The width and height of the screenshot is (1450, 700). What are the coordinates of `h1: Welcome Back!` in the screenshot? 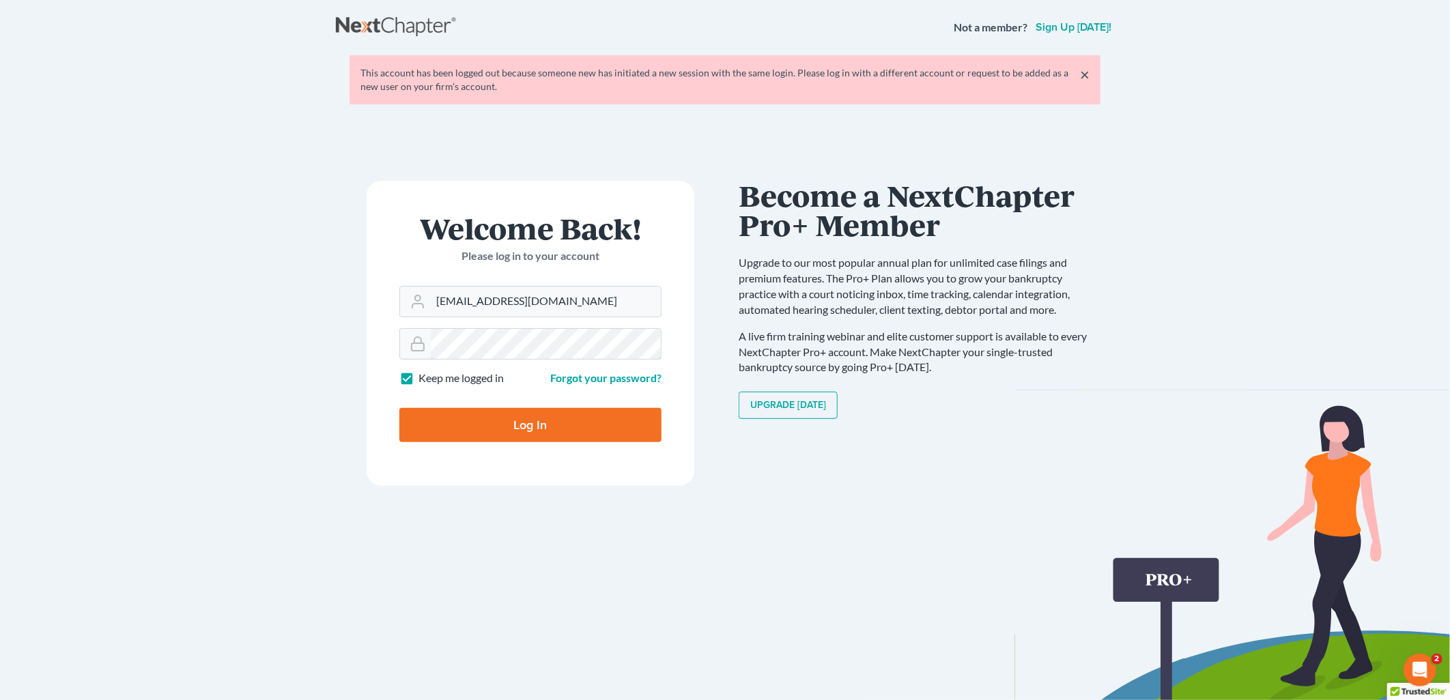 It's located at (530, 228).